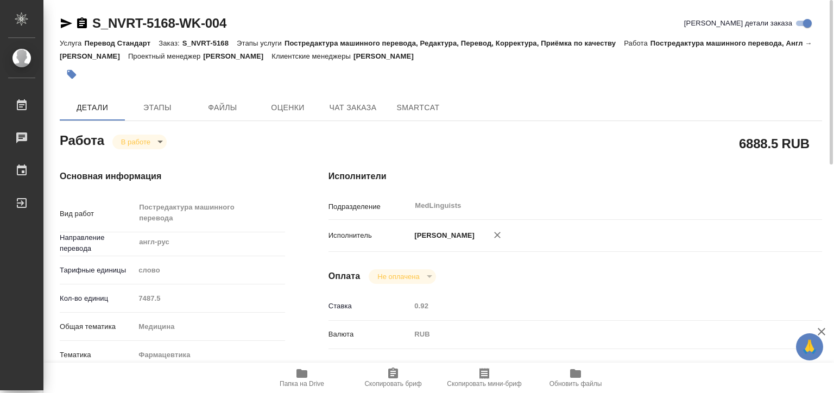  What do you see at coordinates (370, 334) in the screenshot?
I see `p: Валюта` at bounding box center [370, 334].